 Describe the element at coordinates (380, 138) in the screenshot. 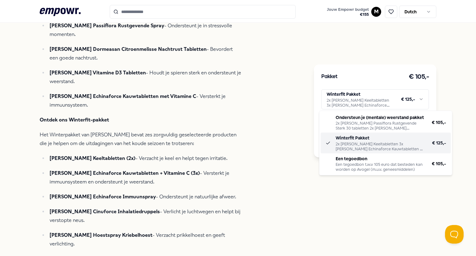

I see `p: Winterfit Pakket` at that location.